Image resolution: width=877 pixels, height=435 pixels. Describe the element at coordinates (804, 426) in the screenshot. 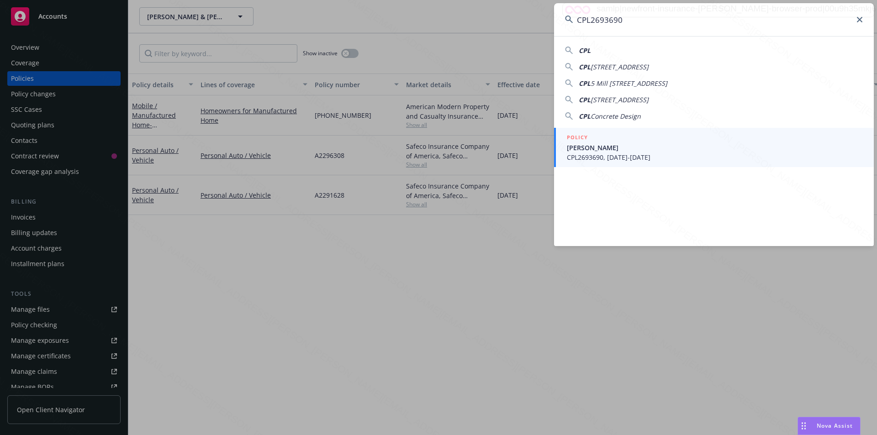

I see `div: Drag to move` at that location.